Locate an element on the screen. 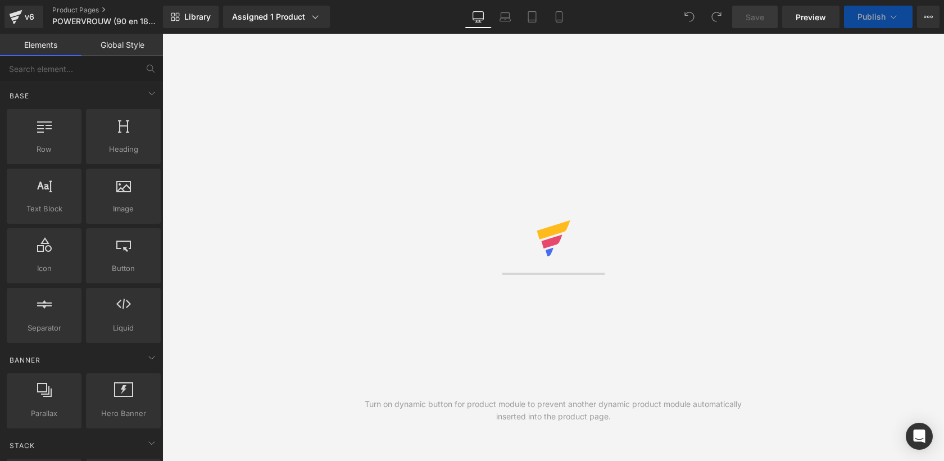 The width and height of the screenshot is (944, 461). div: Assigned 1 Product is located at coordinates (277, 17).